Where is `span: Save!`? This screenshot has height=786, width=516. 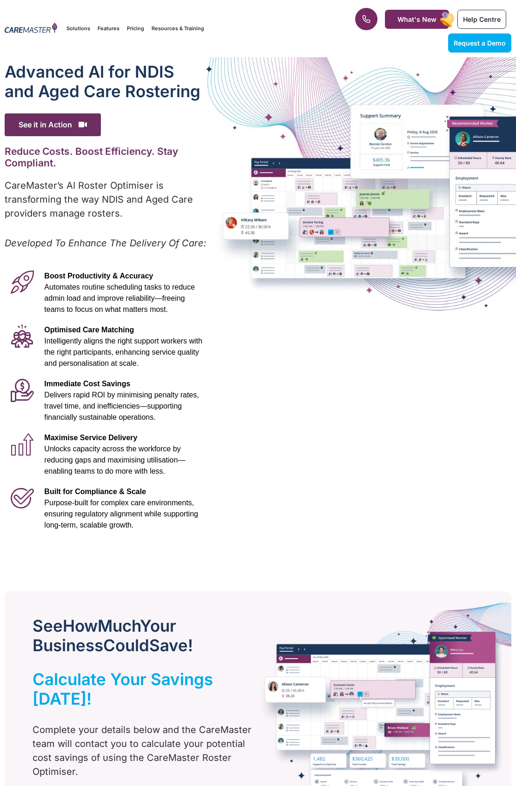
span: Save! is located at coordinates (171, 645).